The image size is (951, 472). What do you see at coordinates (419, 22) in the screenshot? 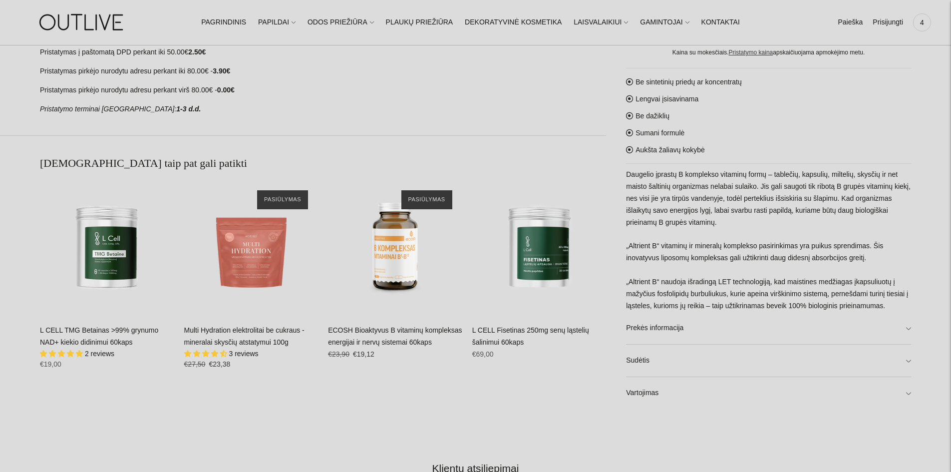
I see `a: PLAUKŲ PRIEŽIŪRA` at bounding box center [419, 22].